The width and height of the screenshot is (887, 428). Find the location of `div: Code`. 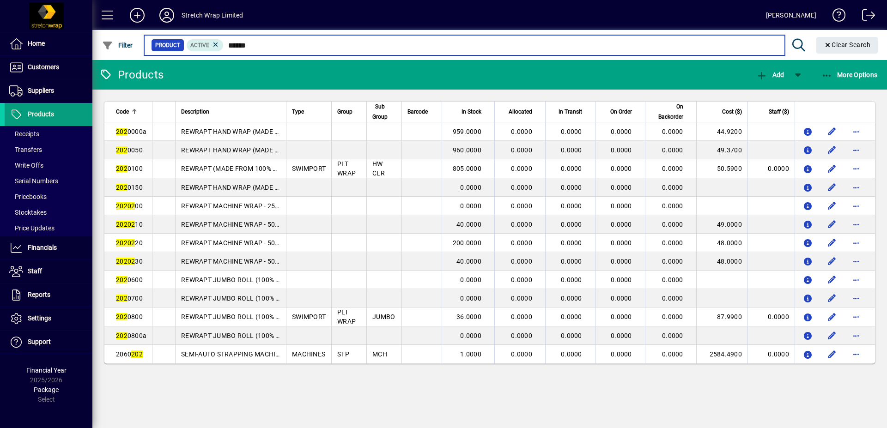

div: Code is located at coordinates (131, 112).